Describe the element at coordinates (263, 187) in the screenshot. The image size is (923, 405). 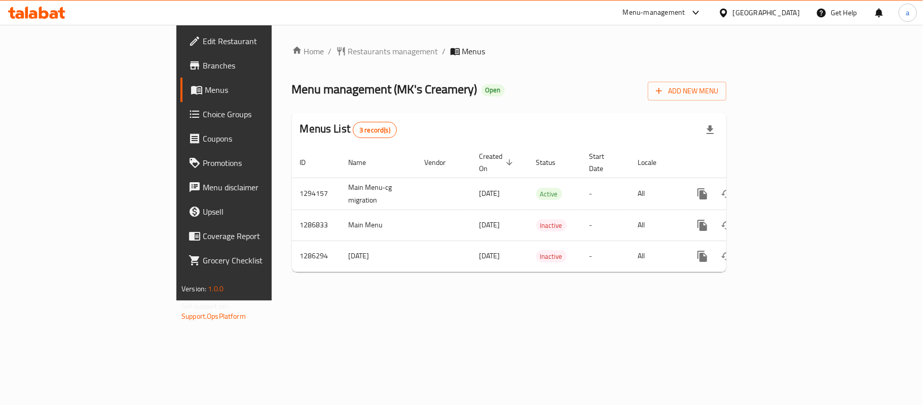
I see `span: Menu disclaimer` at that location.